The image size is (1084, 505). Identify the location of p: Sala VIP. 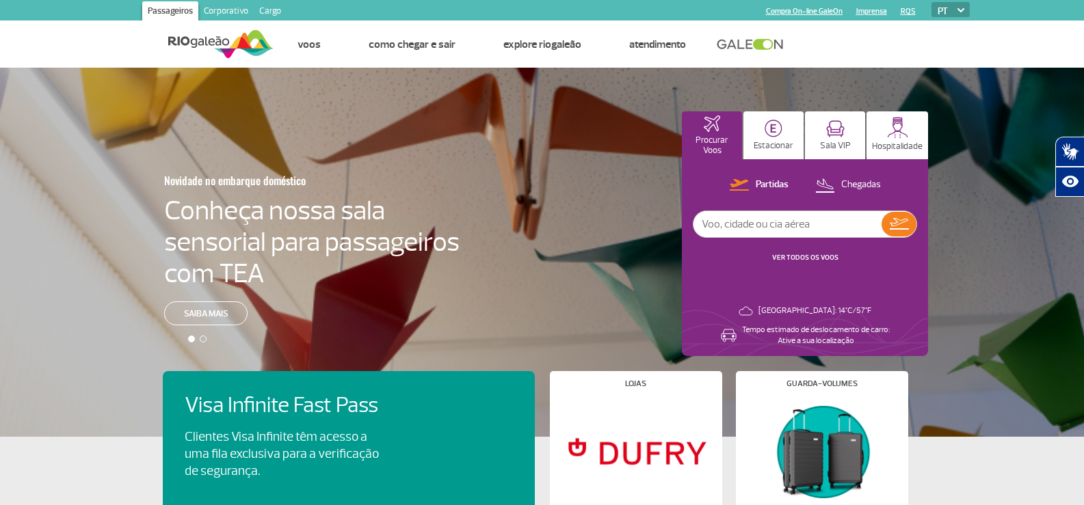
(835, 146).